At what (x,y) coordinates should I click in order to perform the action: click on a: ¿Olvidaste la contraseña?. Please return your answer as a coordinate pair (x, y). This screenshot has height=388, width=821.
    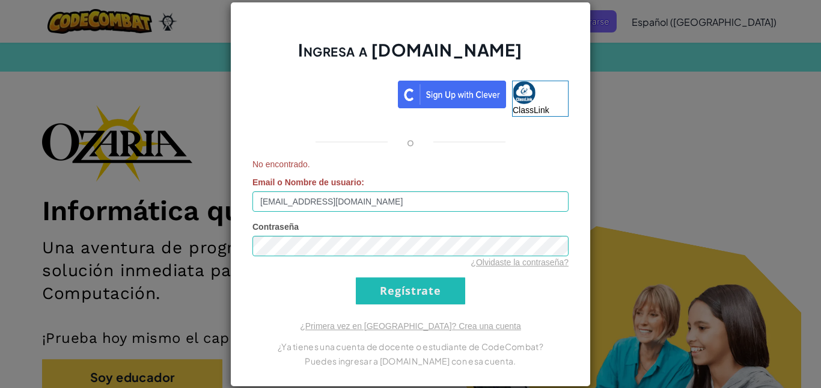
    Looking at the image, I should click on (519, 262).